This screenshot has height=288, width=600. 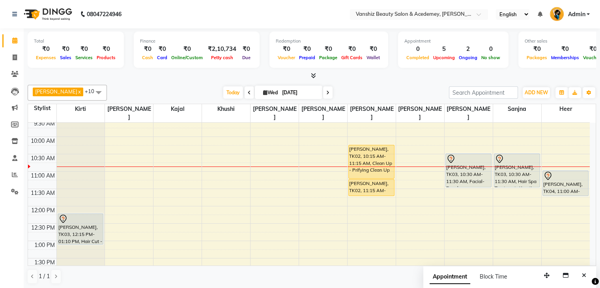 What do you see at coordinates (92, 91) in the screenshot?
I see `span: +10` at bounding box center [92, 91].